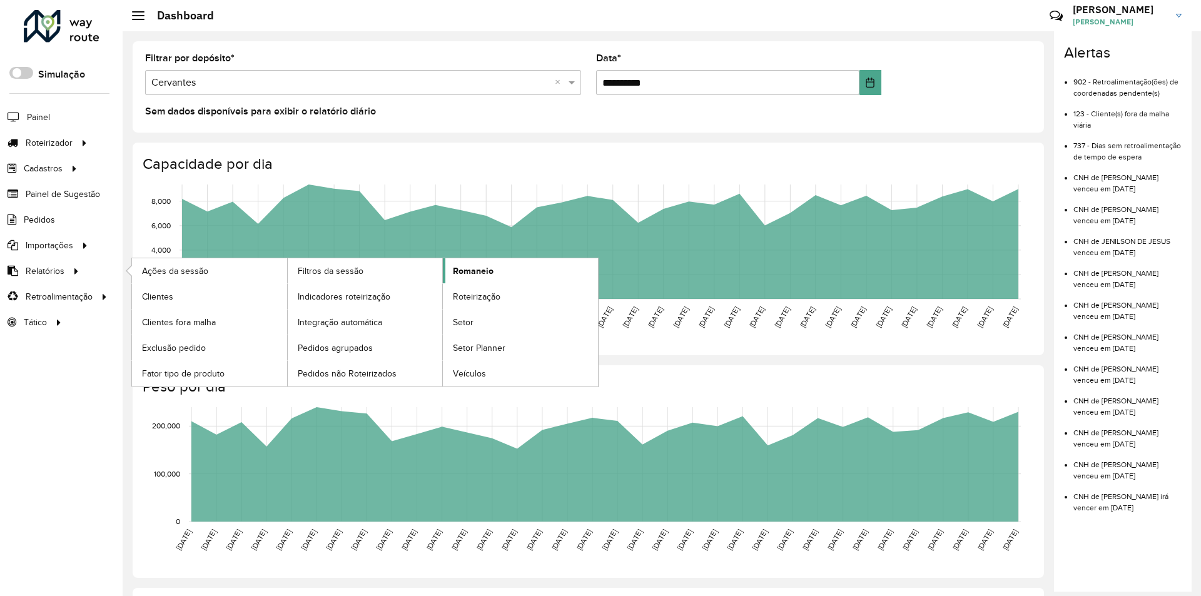 This screenshot has height=596, width=1201. I want to click on span: Painel, so click(38, 117).